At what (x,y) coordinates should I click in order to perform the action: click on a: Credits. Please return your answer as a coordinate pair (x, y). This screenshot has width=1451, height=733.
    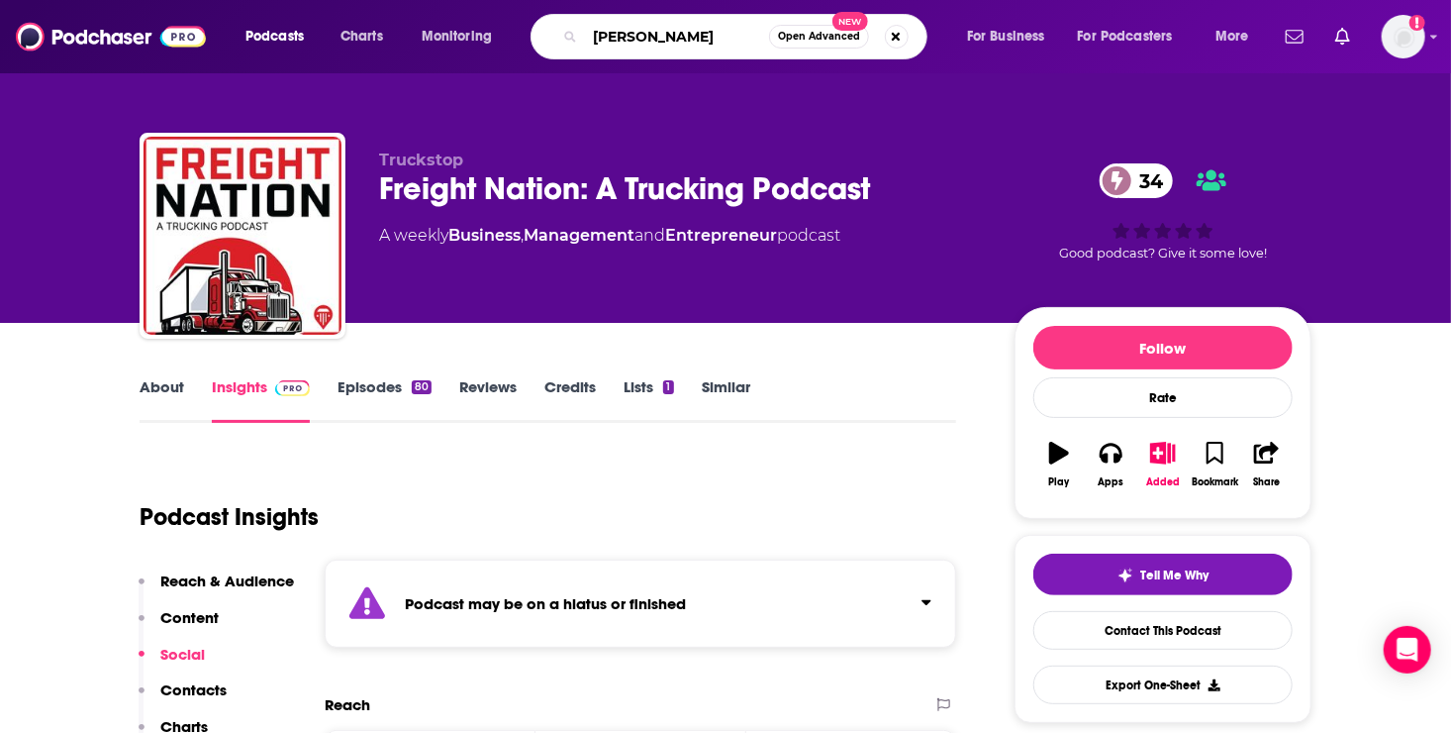
    Looking at the image, I should click on (570, 400).